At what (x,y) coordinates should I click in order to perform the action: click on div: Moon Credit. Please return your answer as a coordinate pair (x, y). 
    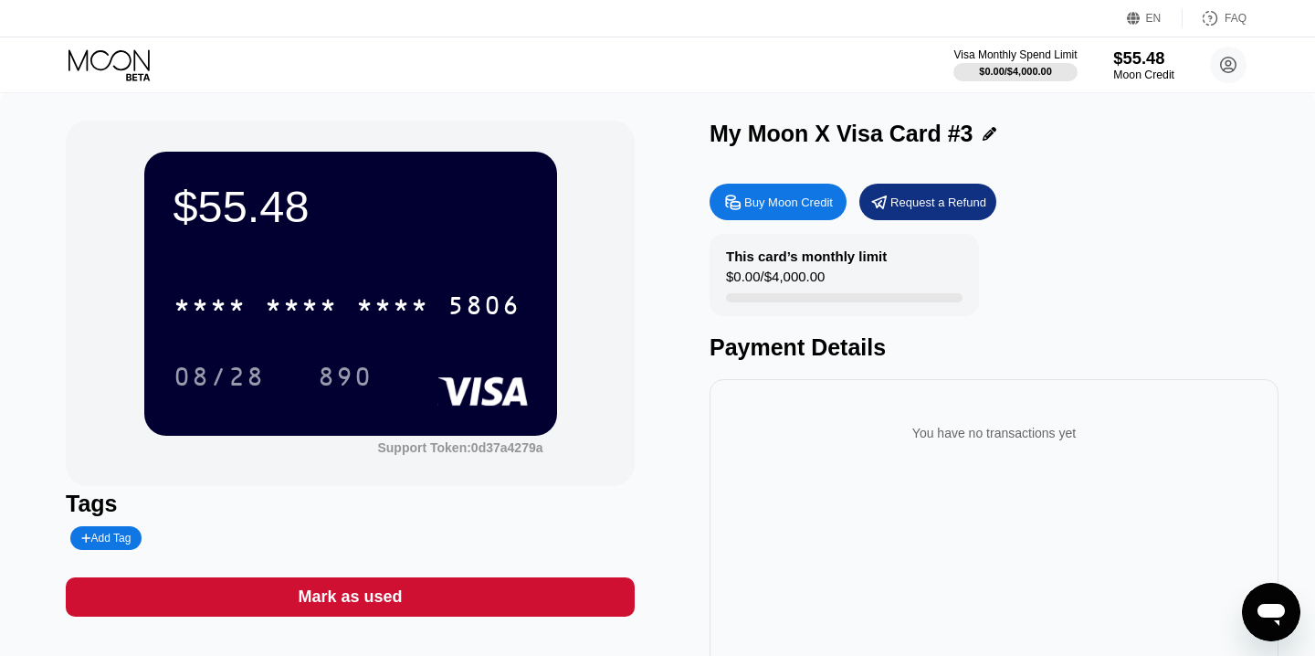
    Looking at the image, I should click on (1144, 75).